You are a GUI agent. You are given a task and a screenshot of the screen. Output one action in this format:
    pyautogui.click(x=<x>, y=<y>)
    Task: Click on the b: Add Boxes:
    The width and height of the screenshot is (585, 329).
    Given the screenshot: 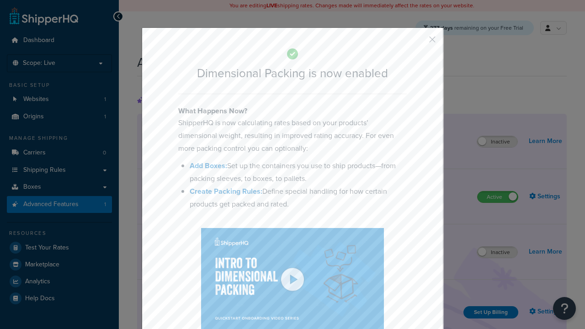 What is the action you would take?
    pyautogui.click(x=208, y=165)
    